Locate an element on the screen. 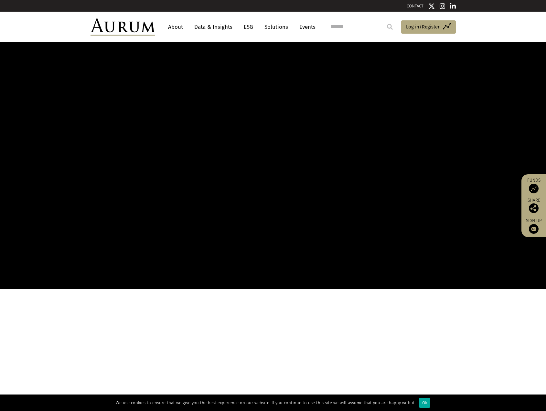 The image size is (546, 411). img: Aurum is located at coordinates (123, 27).